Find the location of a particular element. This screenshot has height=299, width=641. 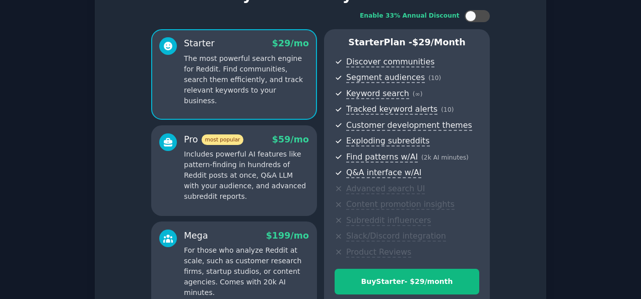

button: BuyStarter- $29/month is located at coordinates (407, 282).